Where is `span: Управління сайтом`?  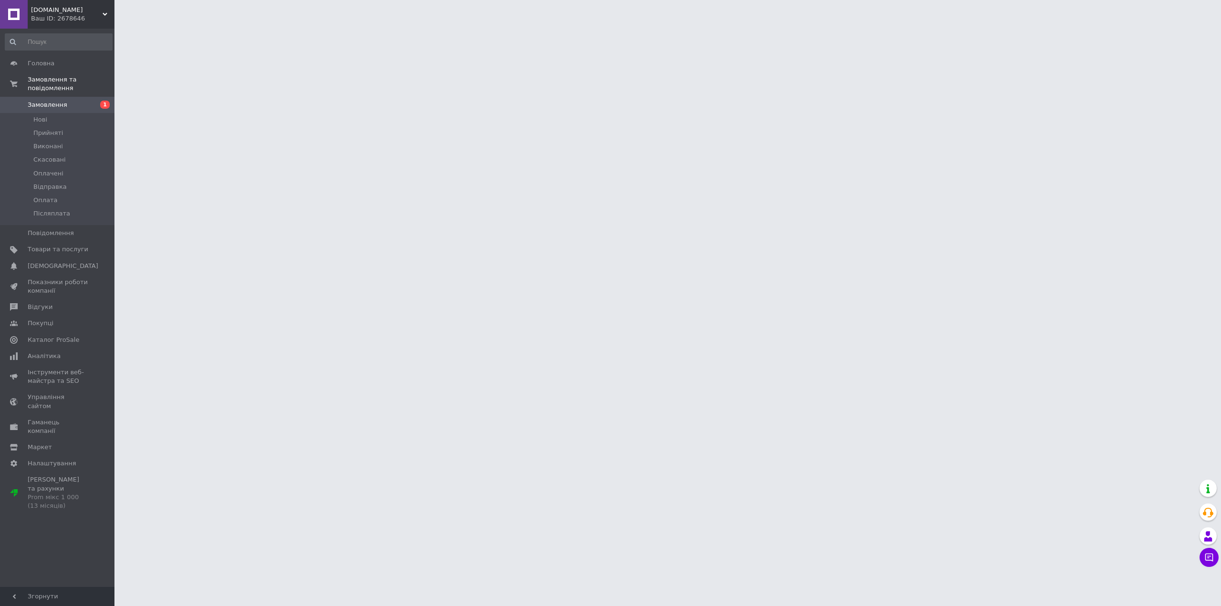
span: Управління сайтом is located at coordinates (58, 401).